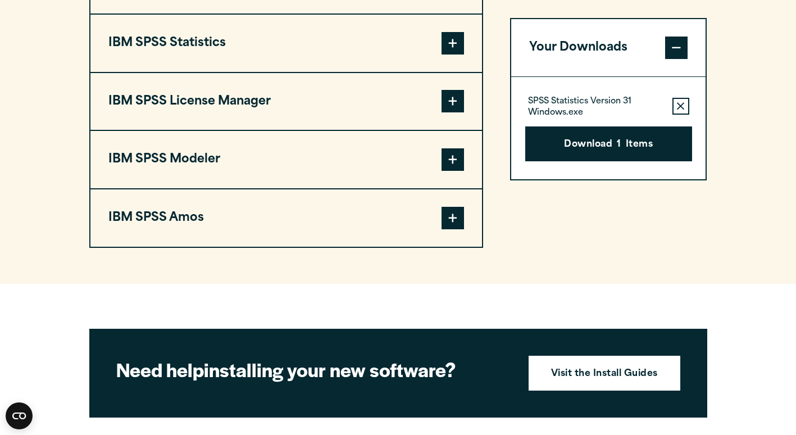 Image resolution: width=796 pixels, height=435 pixels. Describe the element at coordinates (160, 369) in the screenshot. I see `strong: Need help` at that location.